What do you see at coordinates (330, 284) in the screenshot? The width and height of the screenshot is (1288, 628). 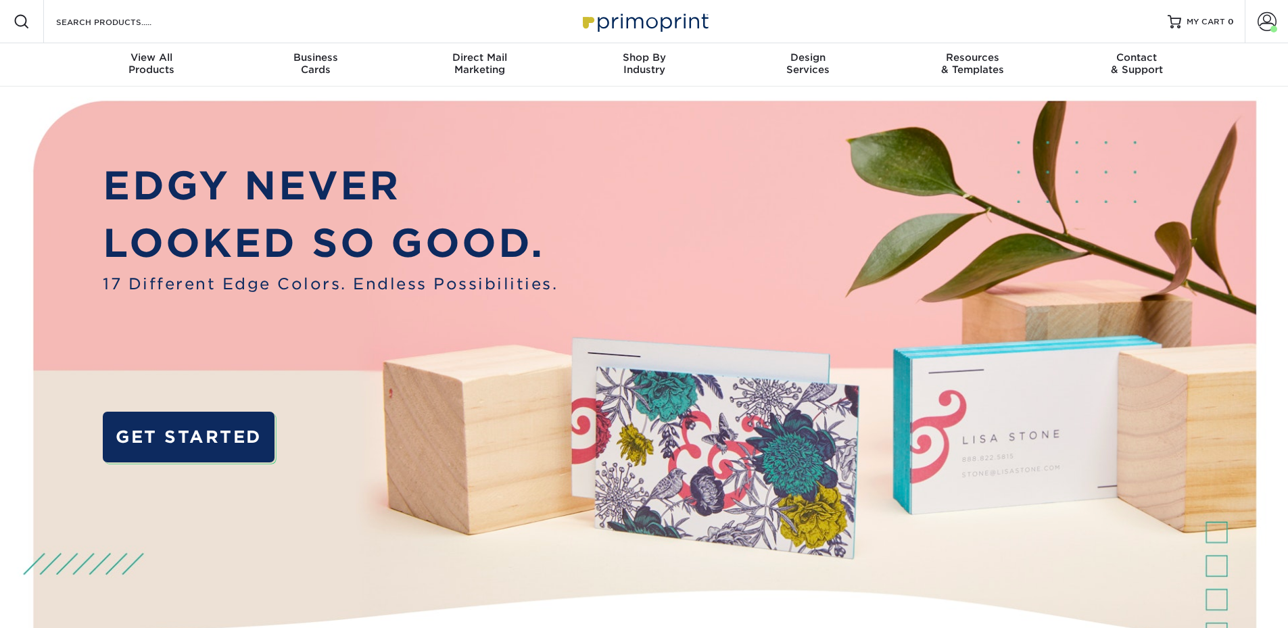 I see `span: 17 Different Edge Colors. Endless Possibilities.` at bounding box center [330, 284].